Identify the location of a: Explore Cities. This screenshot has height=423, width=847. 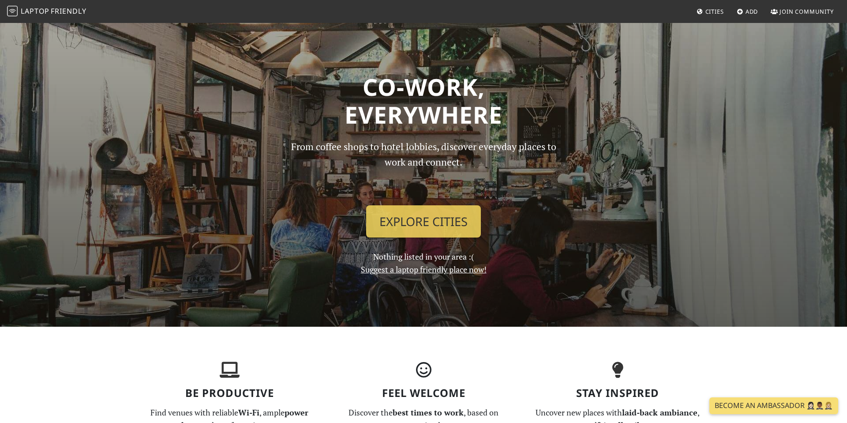
(424, 222).